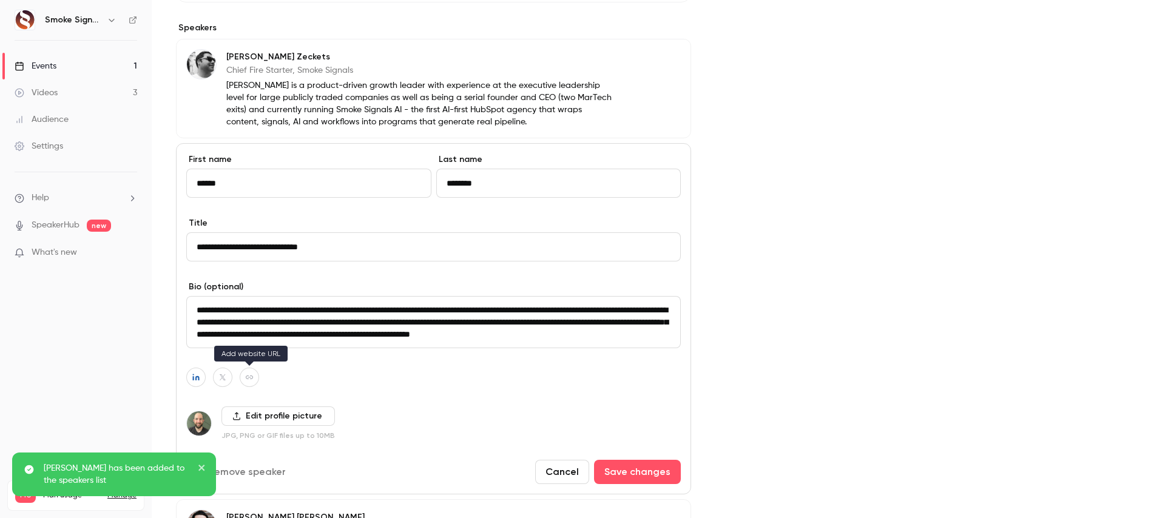  Describe the element at coordinates (309, 160) in the screenshot. I see `label: First name` at that location.